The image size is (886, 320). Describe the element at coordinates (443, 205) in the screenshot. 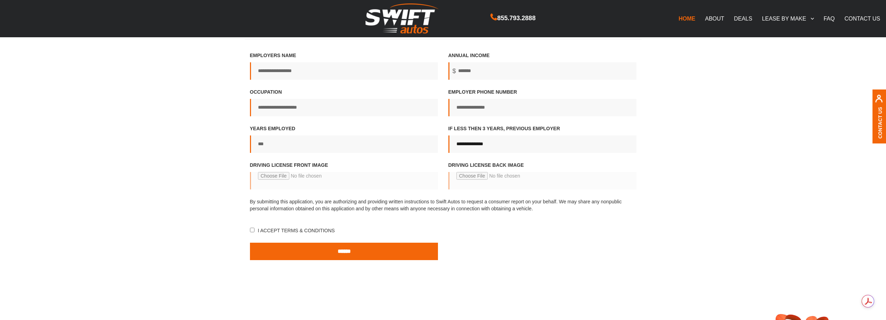

I see `p: By submitting this application, you are authorizing and providing written instructions to Swift A...` at that location.